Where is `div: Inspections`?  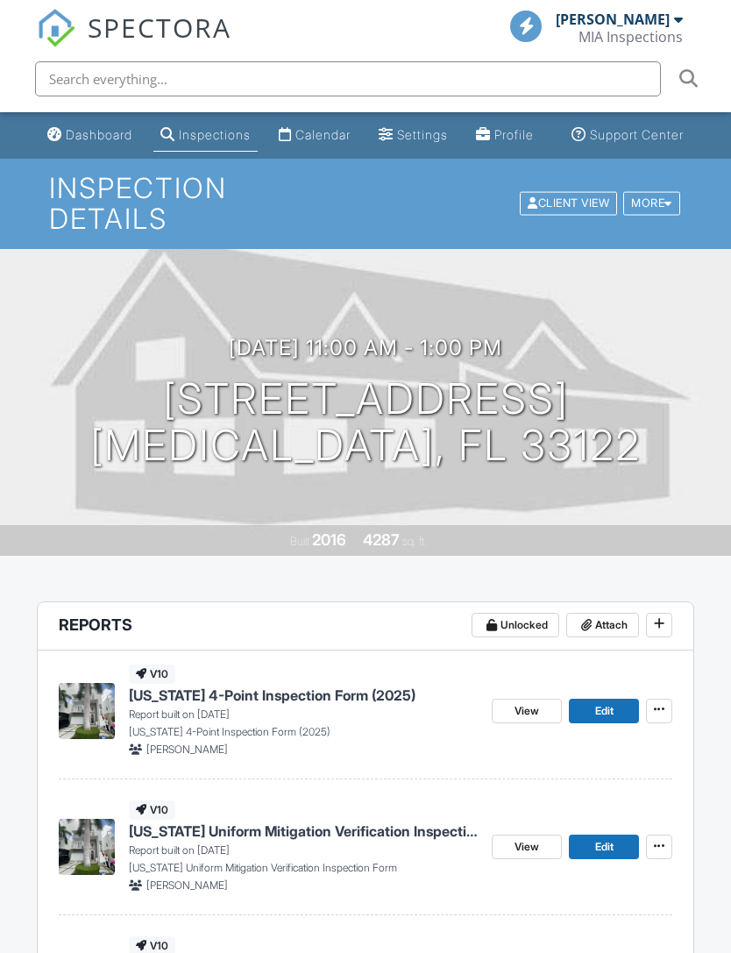
div: Inspections is located at coordinates (215, 134).